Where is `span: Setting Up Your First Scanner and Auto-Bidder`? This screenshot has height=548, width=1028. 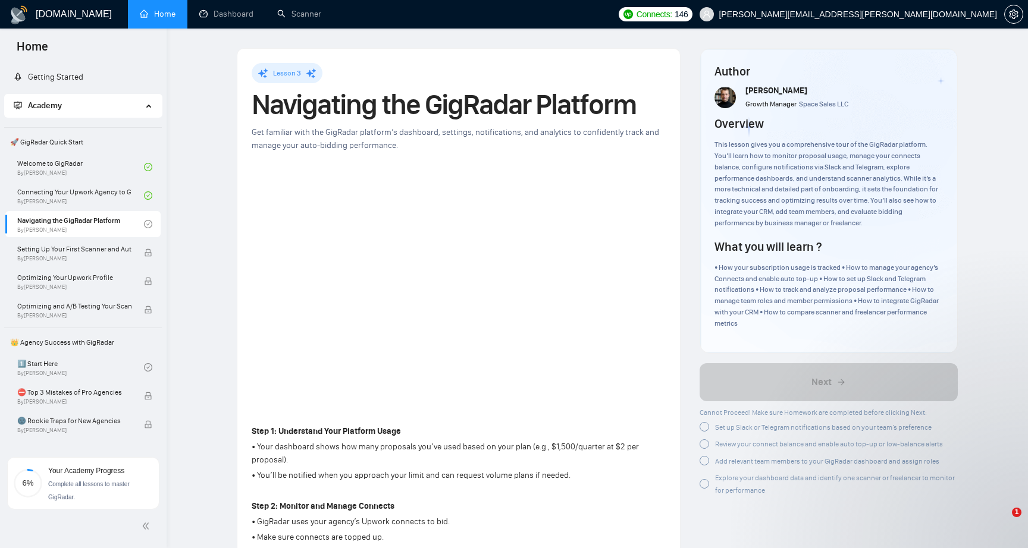
span: Setting Up Your First Scanner and Auto-Bidder is located at coordinates (74, 249).